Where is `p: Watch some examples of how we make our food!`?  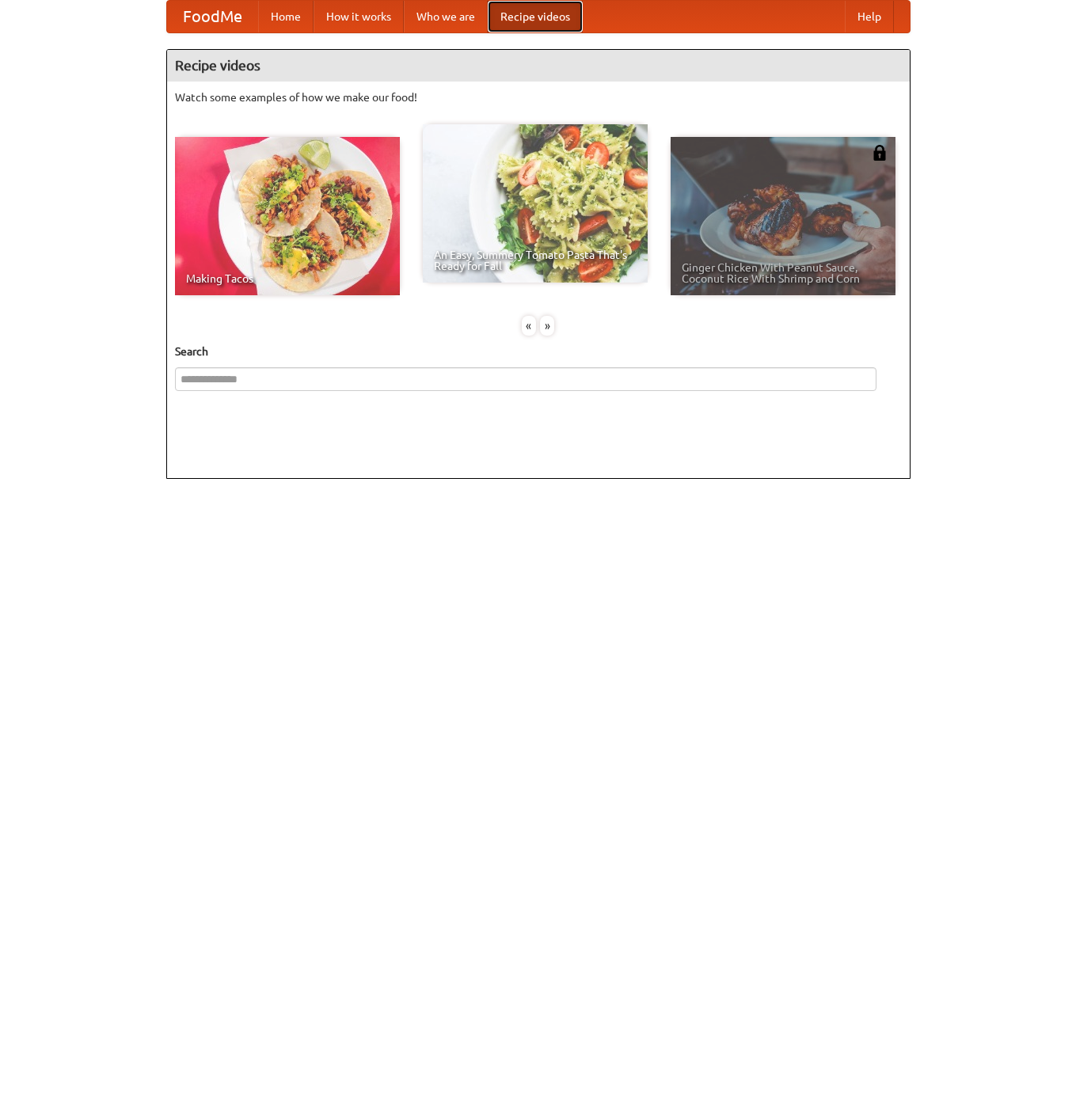
p: Watch some examples of how we make our food! is located at coordinates (539, 97).